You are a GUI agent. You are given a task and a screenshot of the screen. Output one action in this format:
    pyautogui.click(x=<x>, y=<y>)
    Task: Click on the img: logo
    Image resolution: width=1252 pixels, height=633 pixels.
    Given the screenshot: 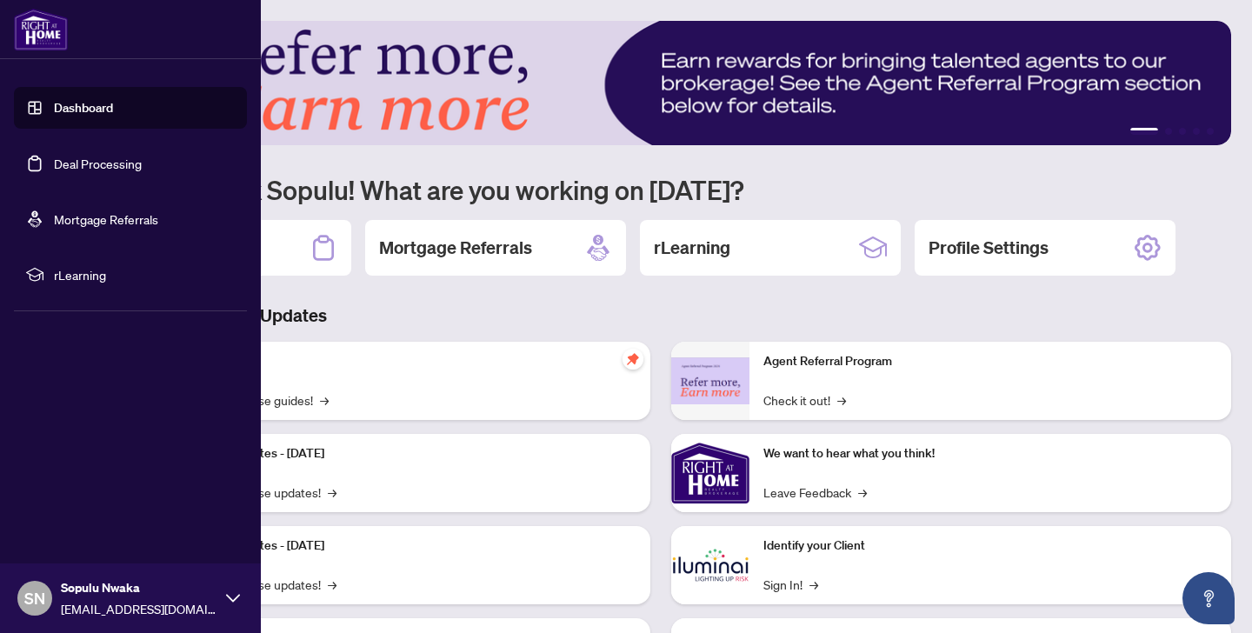 What is the action you would take?
    pyautogui.click(x=41, y=30)
    